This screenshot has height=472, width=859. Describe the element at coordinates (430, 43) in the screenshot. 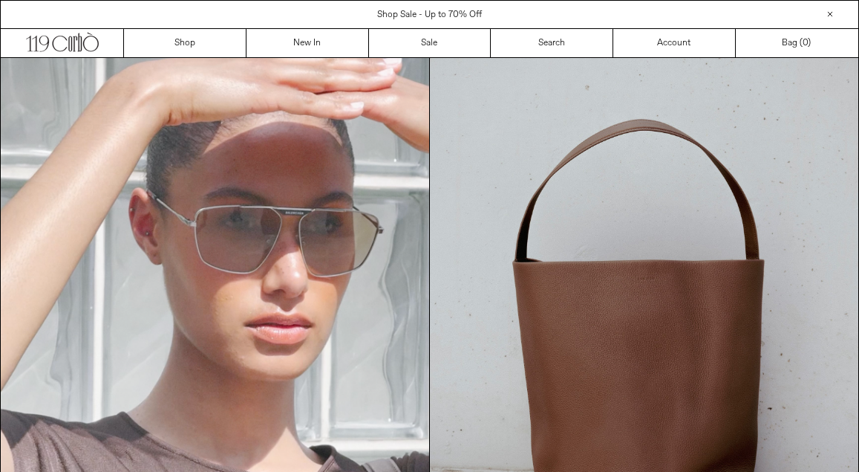

I see `a: Sale` at that location.